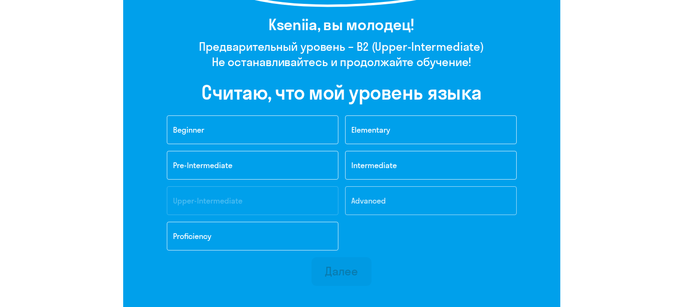 Image resolution: width=683 pixels, height=307 pixels. I want to click on button: Advanced, so click(431, 201).